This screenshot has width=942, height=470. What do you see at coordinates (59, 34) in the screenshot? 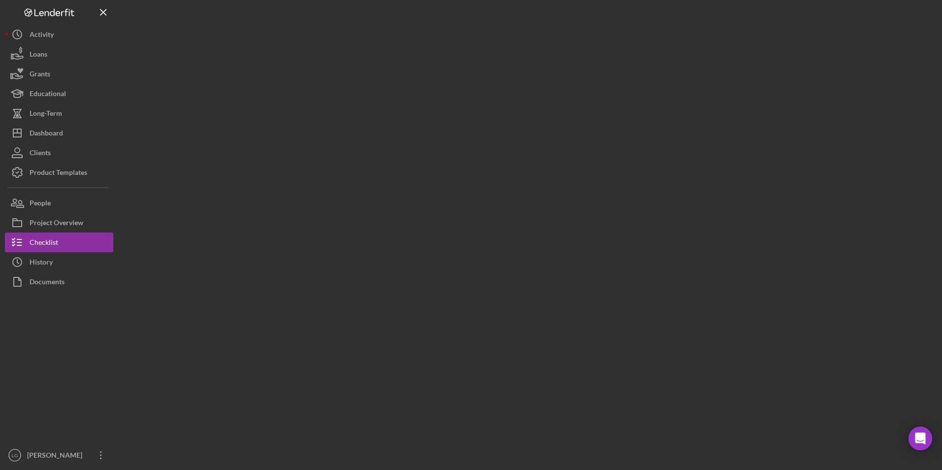
I see `button: Activity` at bounding box center [59, 34].